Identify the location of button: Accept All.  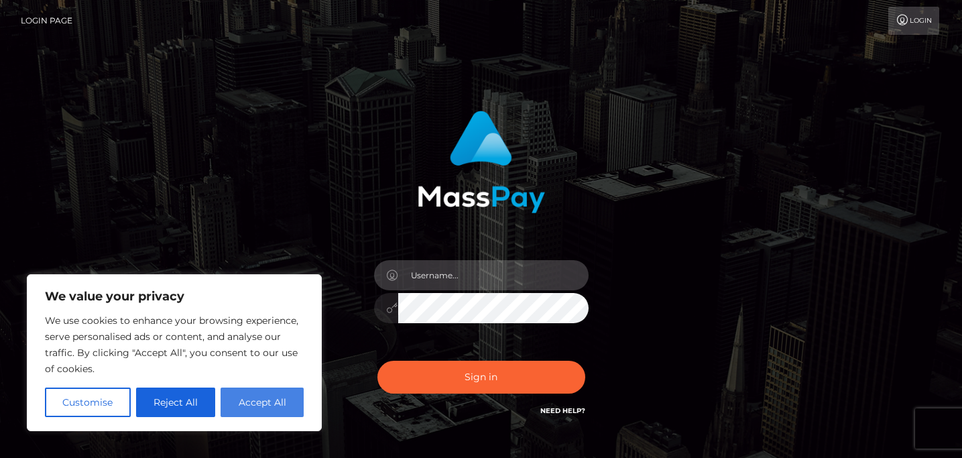
(262, 402).